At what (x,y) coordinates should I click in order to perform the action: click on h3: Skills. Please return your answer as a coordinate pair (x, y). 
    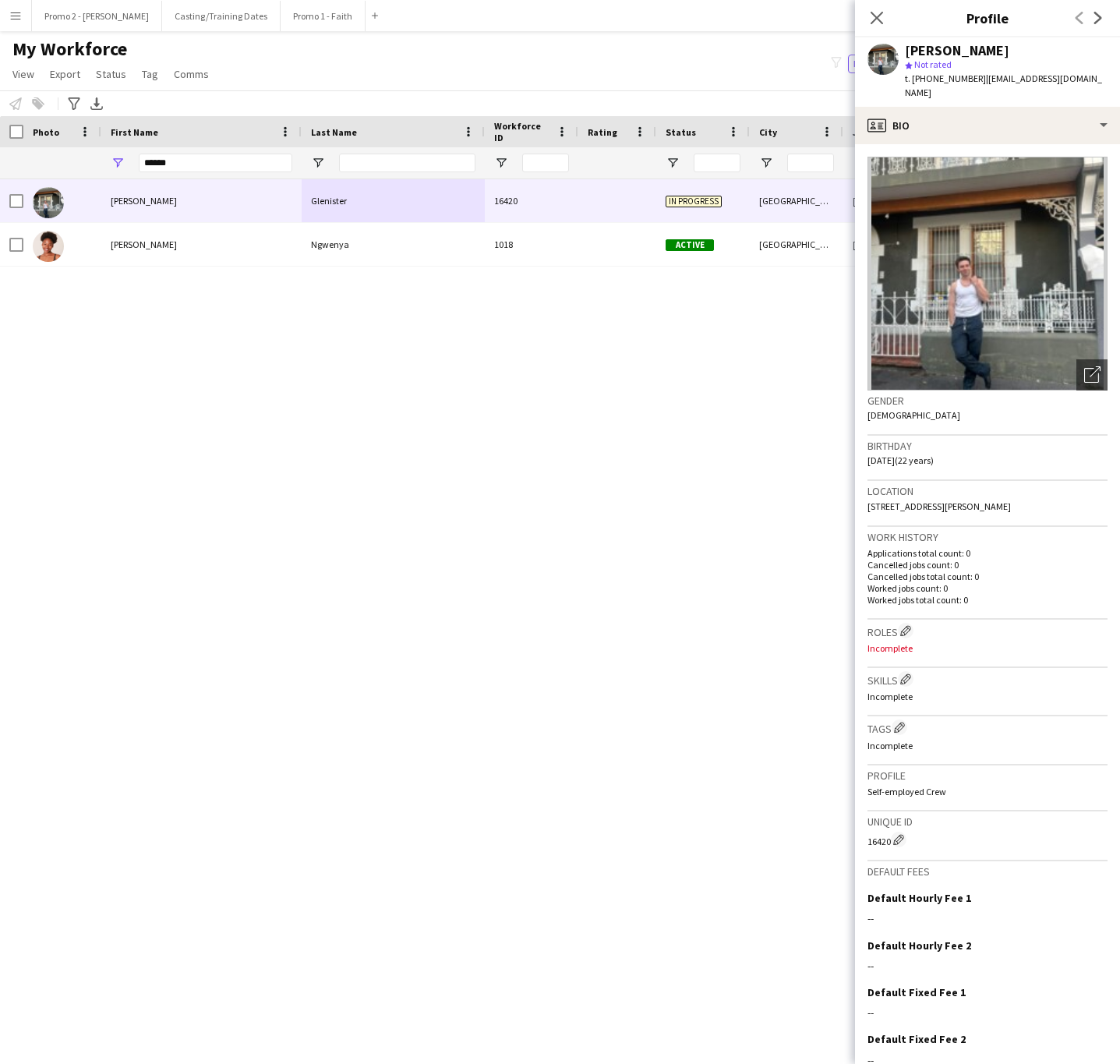
    Looking at the image, I should click on (988, 679).